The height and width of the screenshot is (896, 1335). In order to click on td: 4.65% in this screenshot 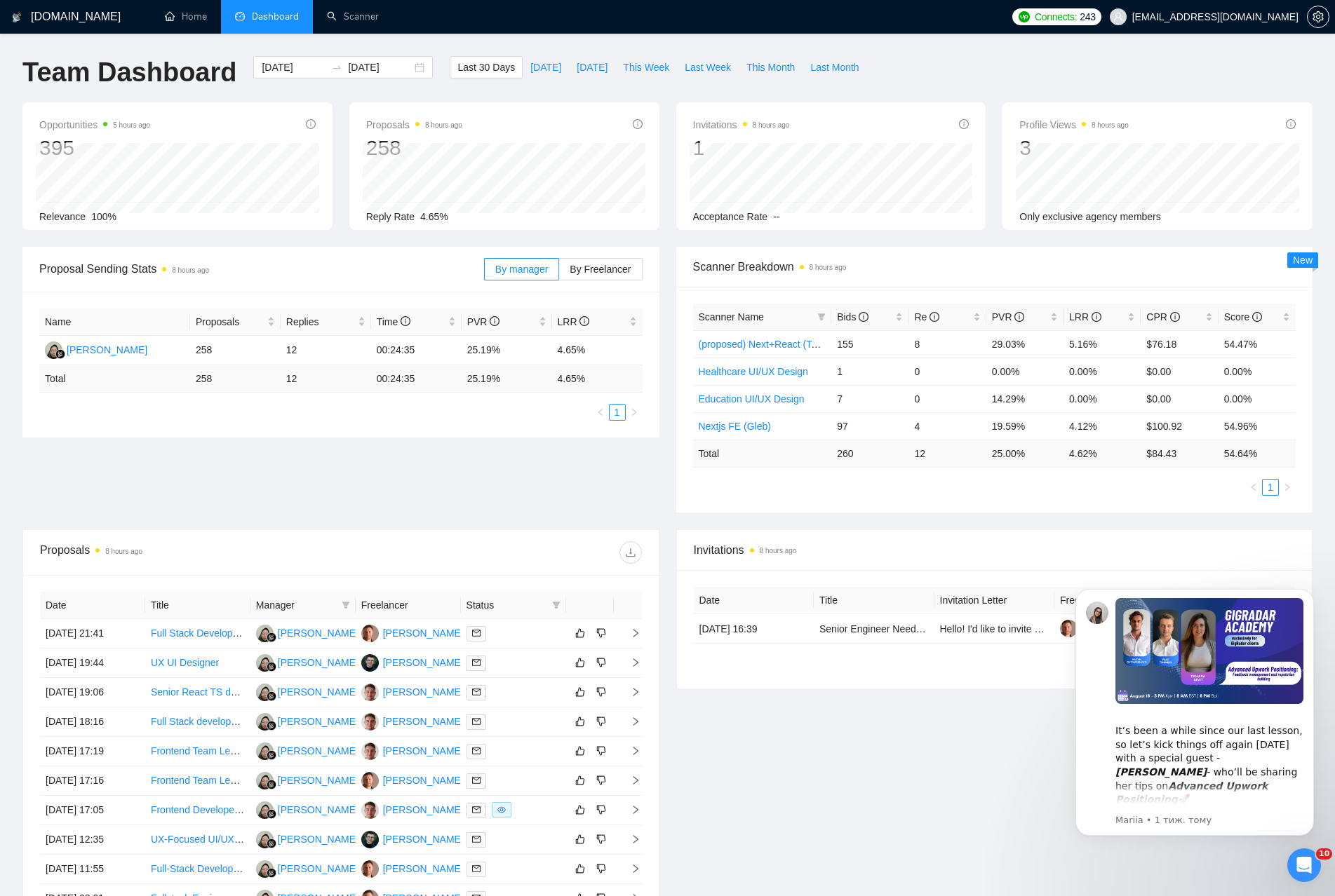, I will do `click(597, 350)`.